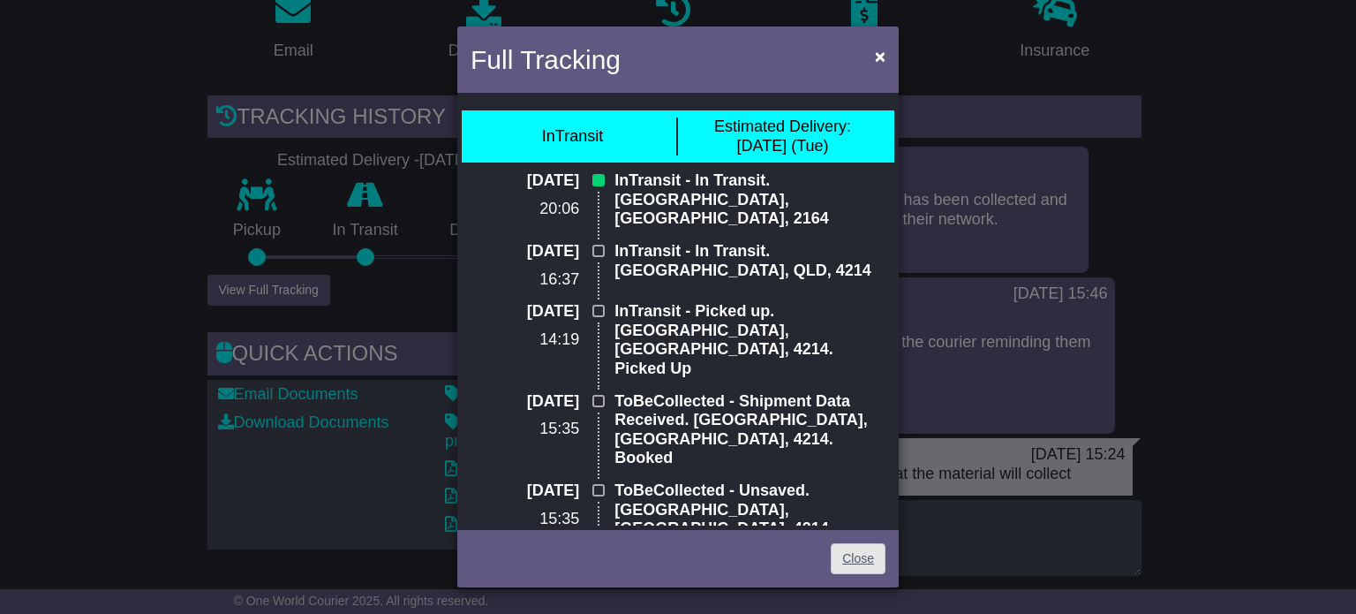  I want to click on span: Estimated Delivery:, so click(782, 126).